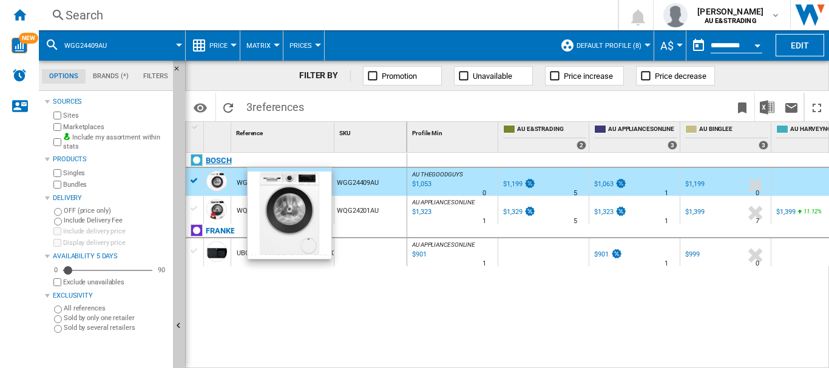  I want to click on input: All references, so click(58, 309).